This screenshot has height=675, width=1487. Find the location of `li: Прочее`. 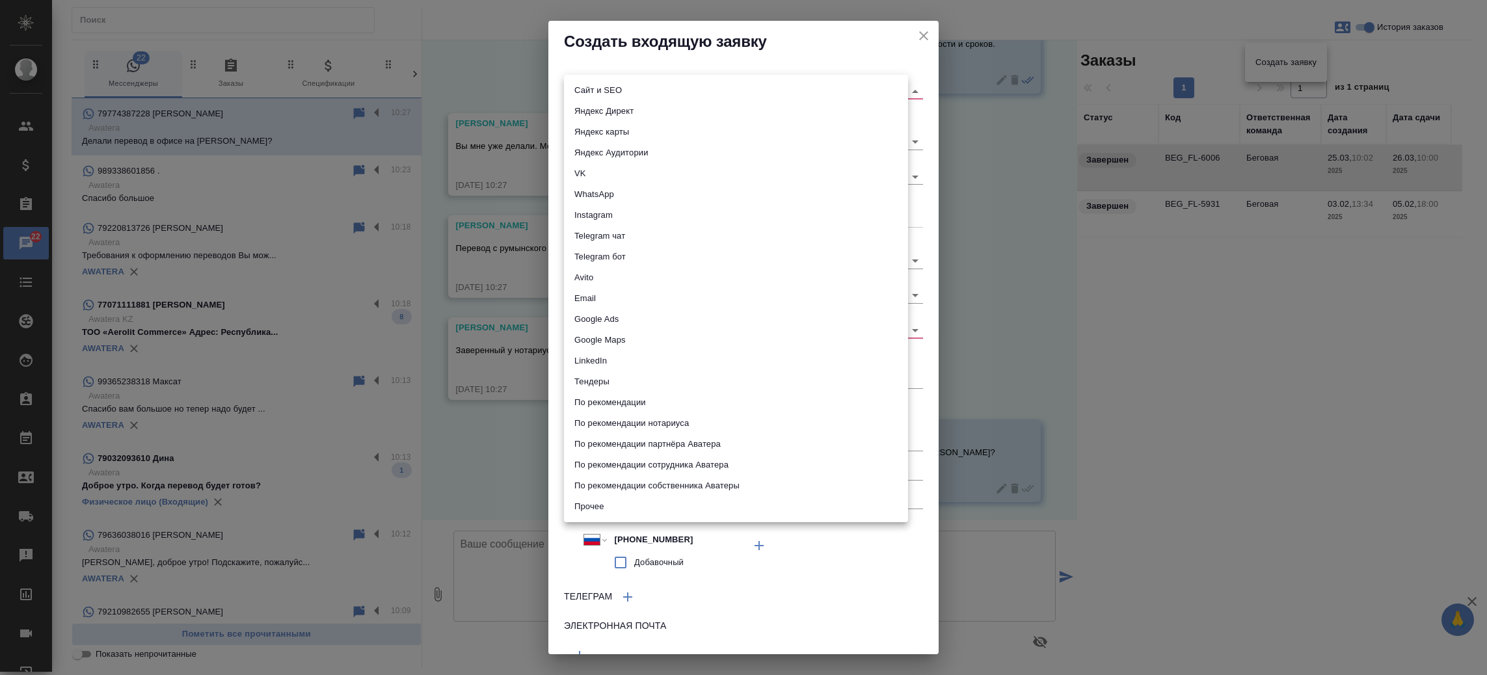

li: Прочее is located at coordinates (736, 507).